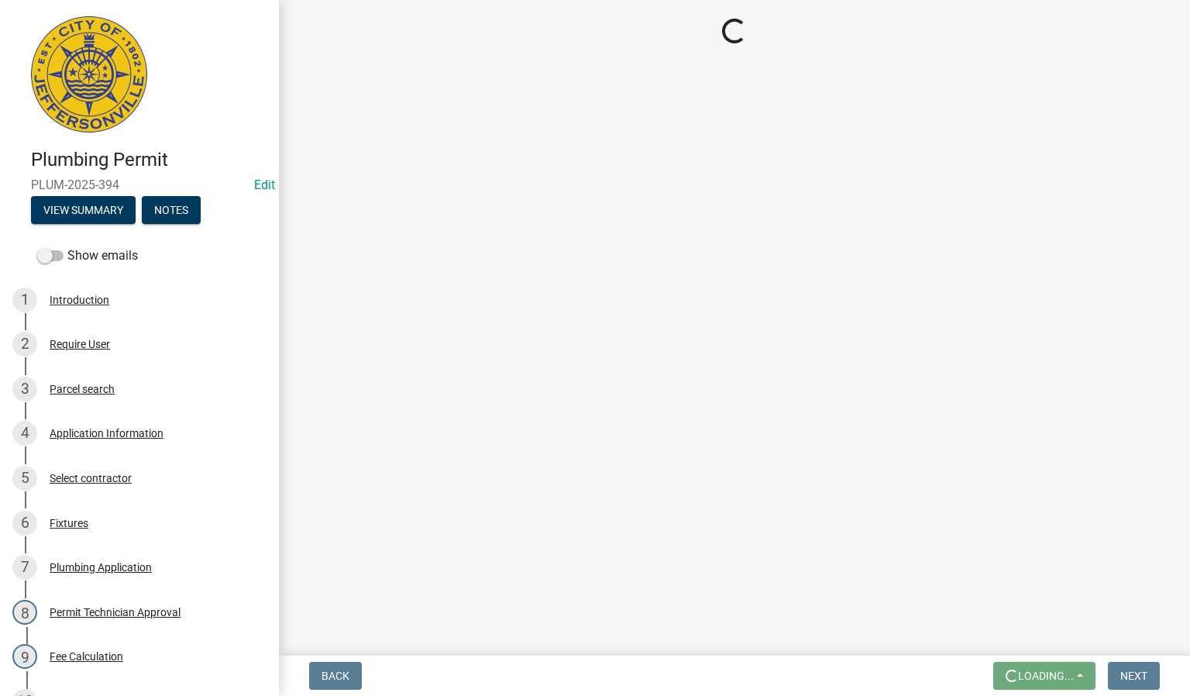  Describe the element at coordinates (69, 523) in the screenshot. I see `div: Fixtures` at that location.